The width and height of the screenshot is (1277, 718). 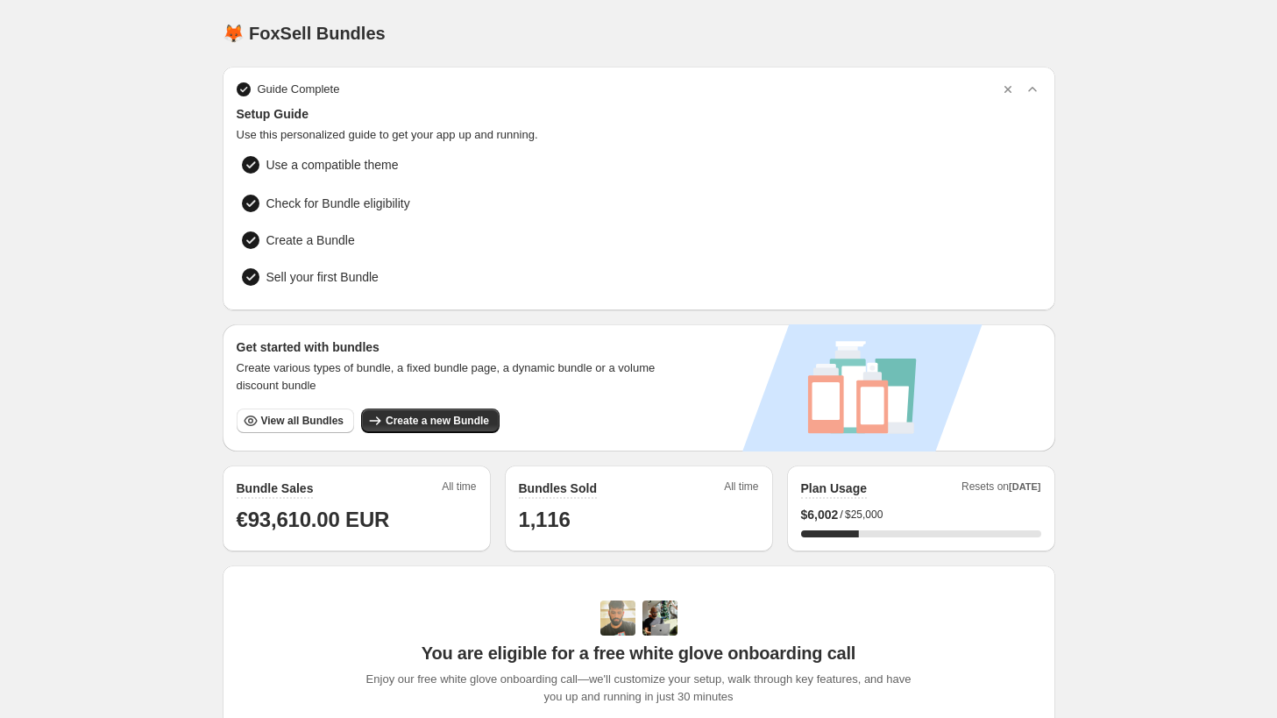 I want to click on img: Adi, so click(x=618, y=618).